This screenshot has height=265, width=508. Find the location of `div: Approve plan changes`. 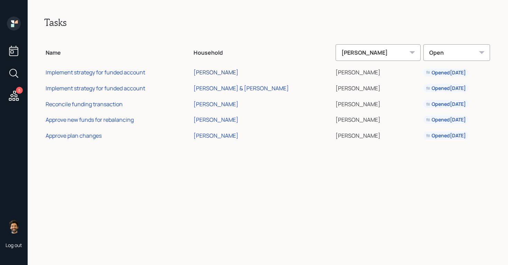

div: Approve plan changes is located at coordinates (74, 136).